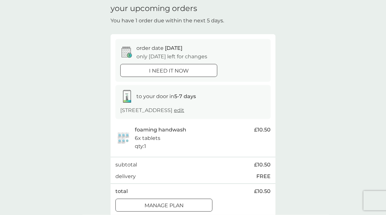 The height and width of the screenshot is (215, 386). I want to click on p: subtotal, so click(126, 165).